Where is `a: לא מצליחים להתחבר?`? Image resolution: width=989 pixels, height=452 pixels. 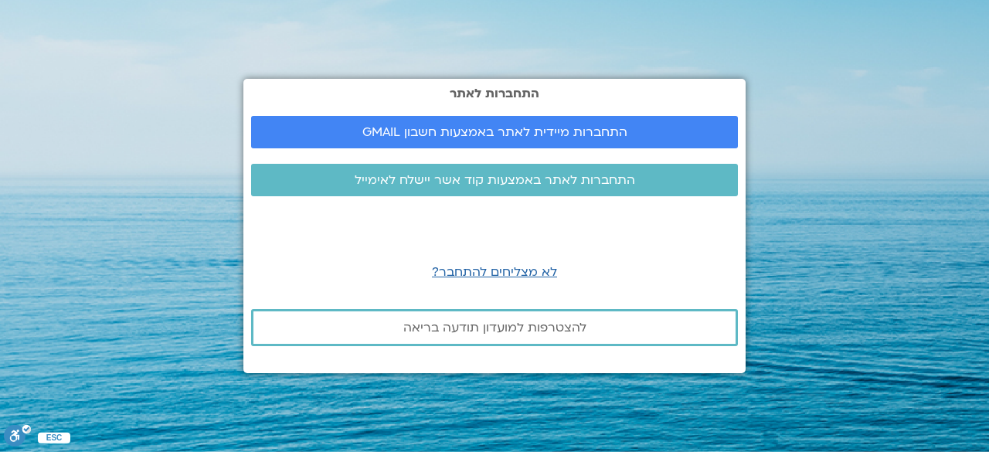 a: לא מצליחים להתחבר? is located at coordinates (495, 272).